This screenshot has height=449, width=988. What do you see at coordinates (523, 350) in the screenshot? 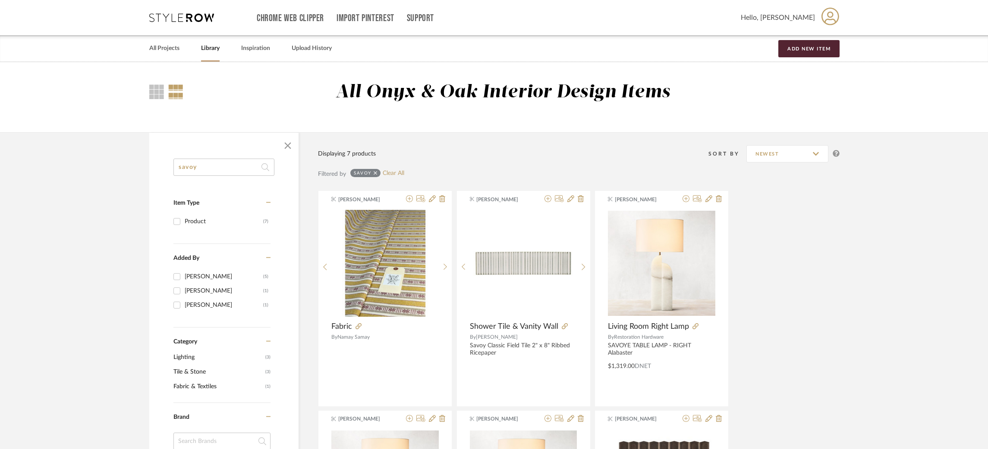
I see `div: Savoy Classic Field Tile 2" x 8" Ribbed Ricepaper` at bounding box center [523, 350].